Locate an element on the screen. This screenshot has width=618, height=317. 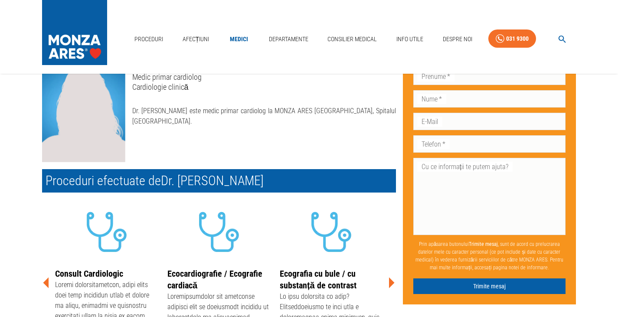
a: Ecocardiografie / Ecografie cardiacă is located at coordinates (215, 279).